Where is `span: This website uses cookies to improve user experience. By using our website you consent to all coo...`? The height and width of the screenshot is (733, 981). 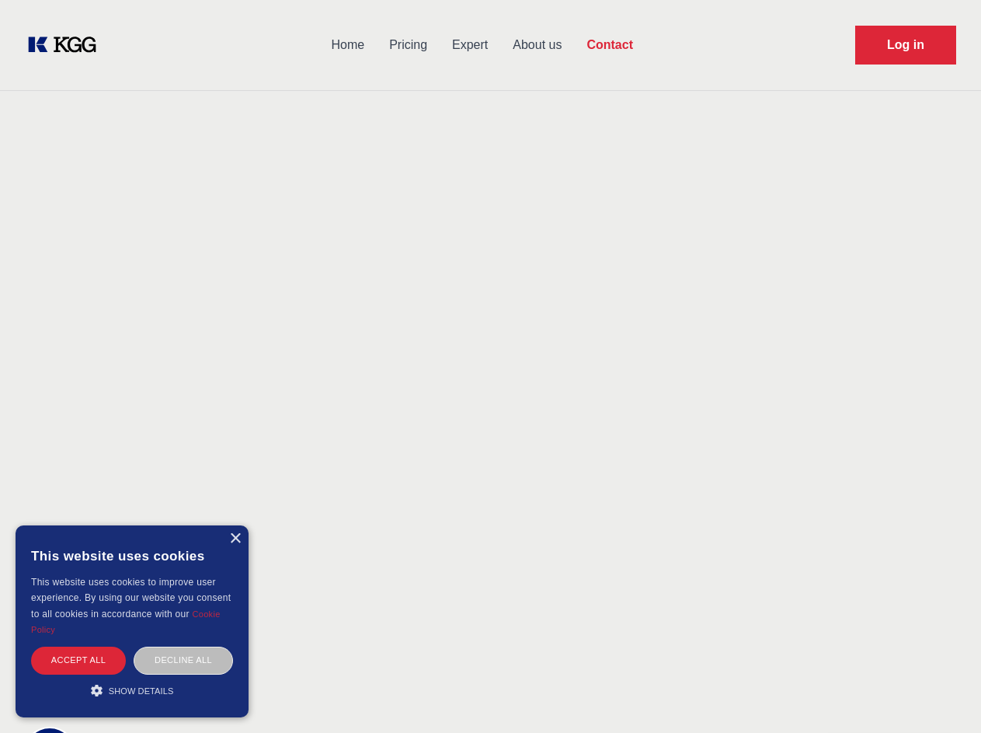 span: This website uses cookies to improve user experience. By using our website you consent to all coo... is located at coordinates (131, 597).